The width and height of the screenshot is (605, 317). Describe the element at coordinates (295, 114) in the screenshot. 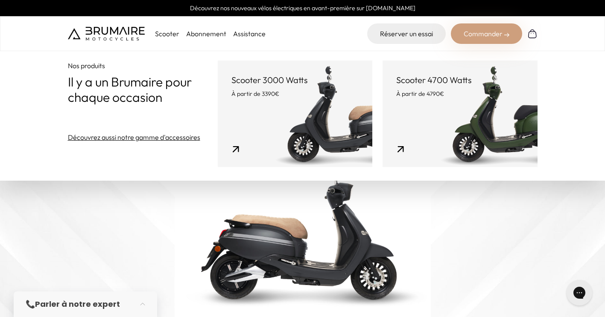

I see `a: Scooter 3000 Watts À partir de 3390€` at that location.